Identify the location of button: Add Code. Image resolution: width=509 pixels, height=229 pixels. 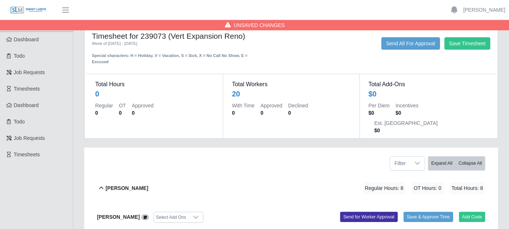
(472, 217).